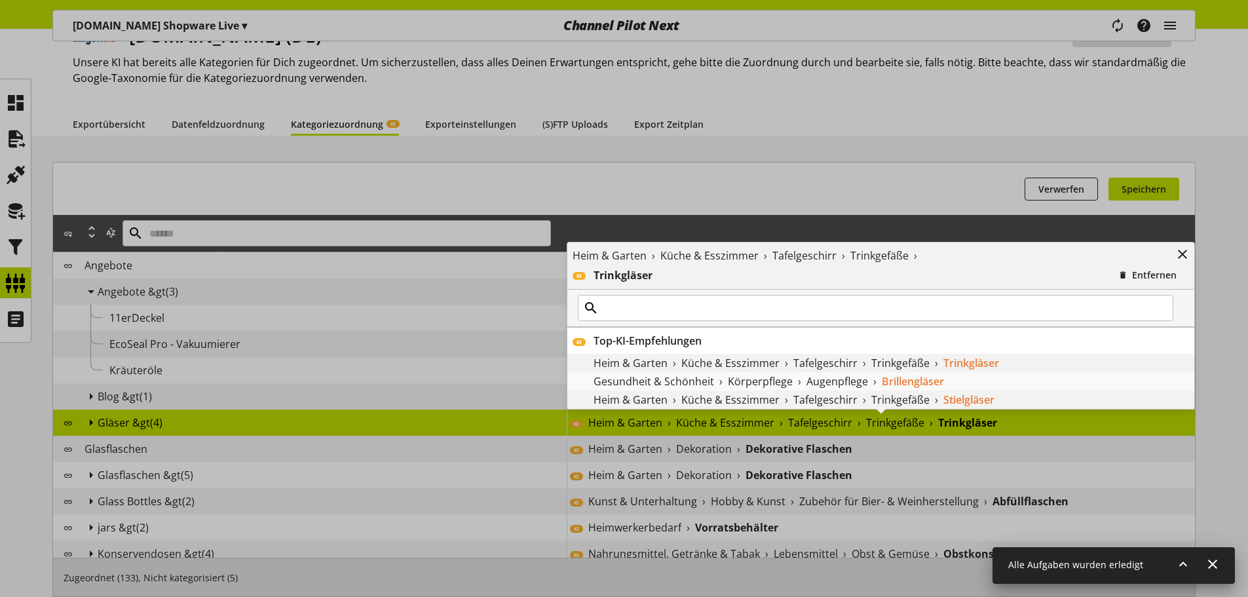  What do you see at coordinates (880, 363) in the screenshot?
I see `div: Heim & Garten > Küche & Esszimmer > Tafelgeschirr > Trinkgefäße > Trinkgläser` at bounding box center [880, 363].